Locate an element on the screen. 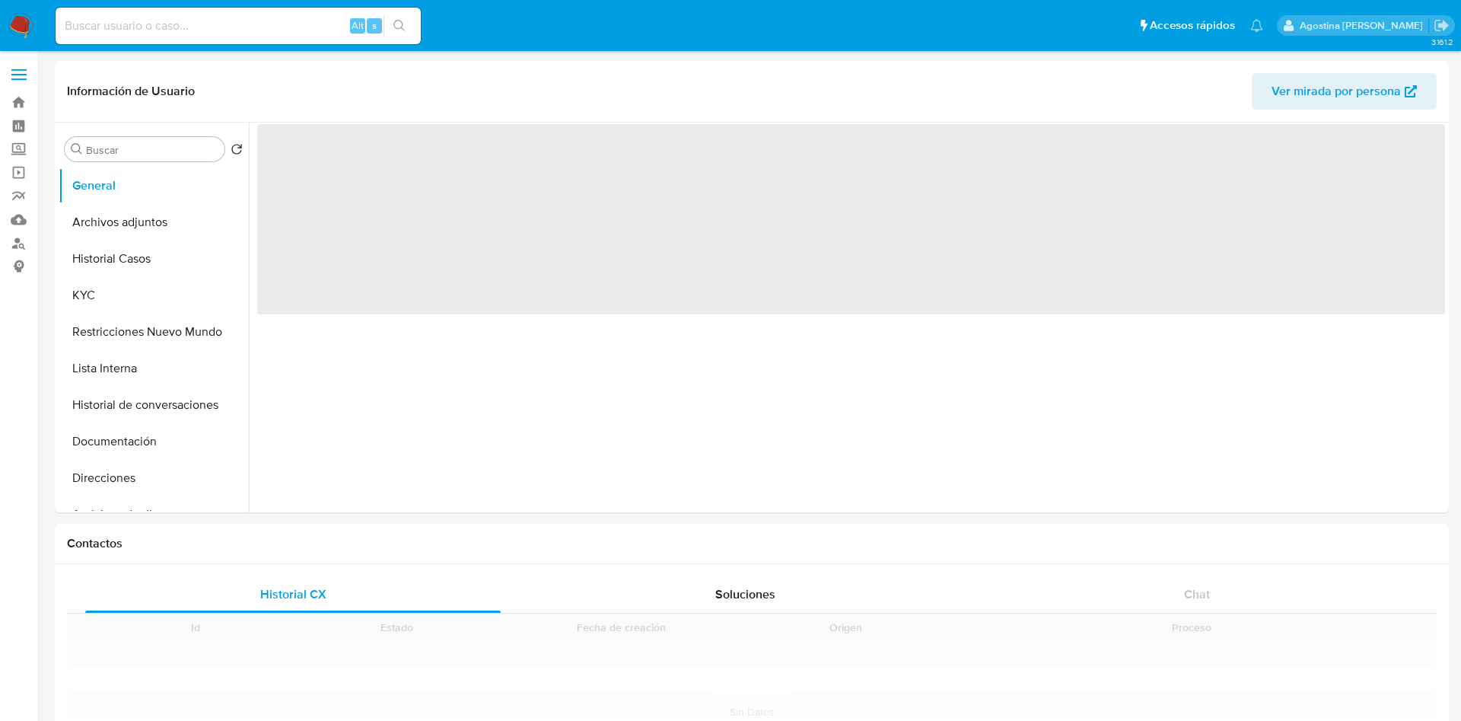  span: Alt is located at coordinates (358, 25).